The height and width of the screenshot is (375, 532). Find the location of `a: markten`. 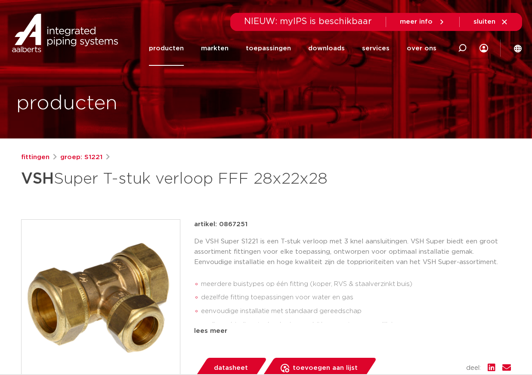

a: markten is located at coordinates (215, 48).